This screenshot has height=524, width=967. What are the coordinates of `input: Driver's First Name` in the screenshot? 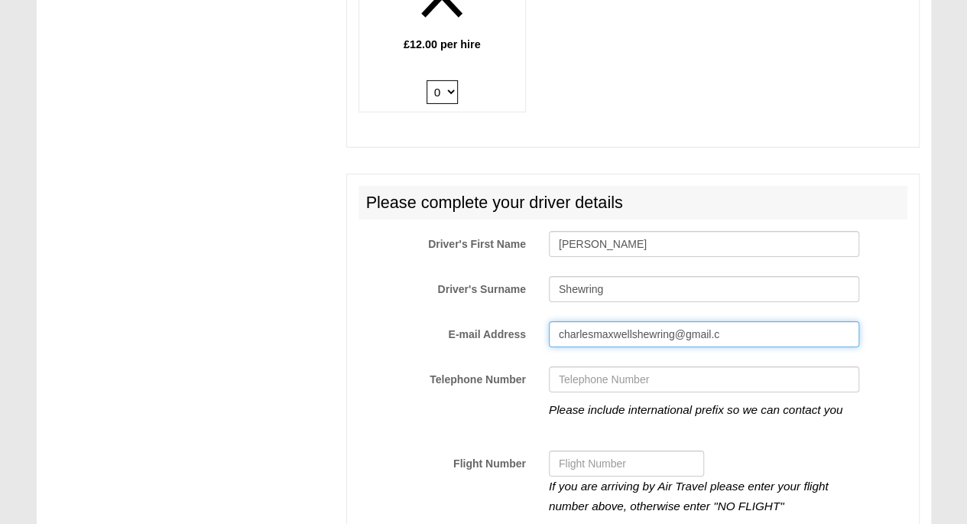 It's located at (704, 244).